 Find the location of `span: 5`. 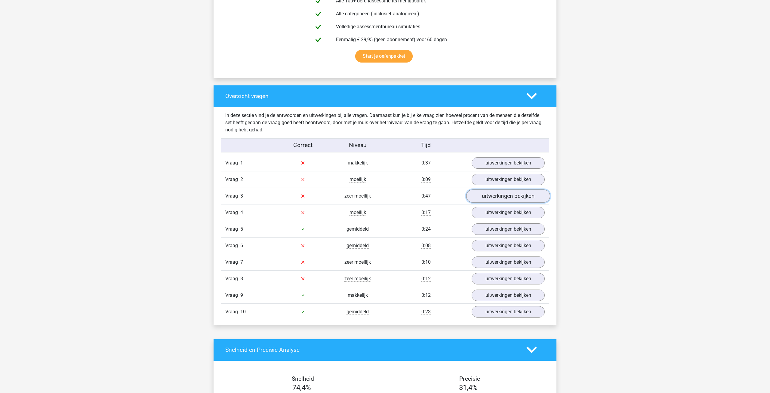

span: 5 is located at coordinates (242, 229).